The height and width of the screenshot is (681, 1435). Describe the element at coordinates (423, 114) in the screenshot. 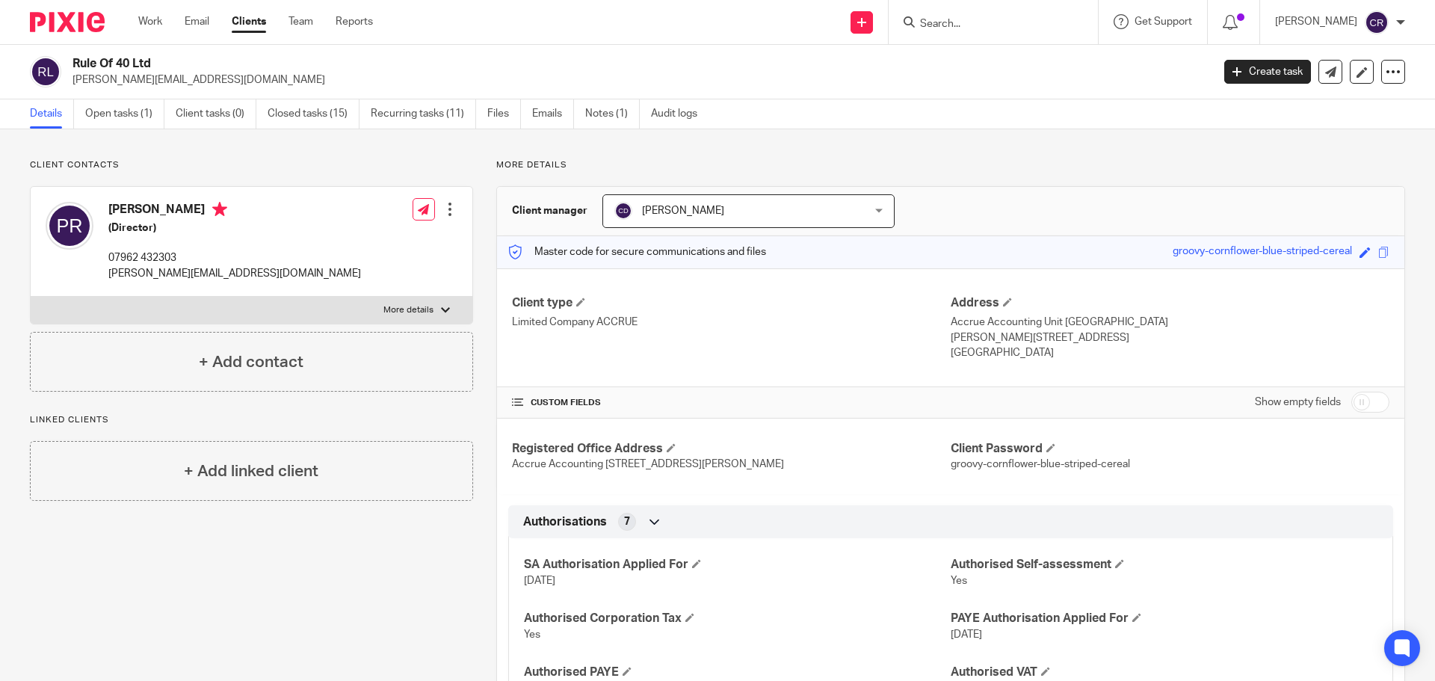

I see `a: Recurring tasks (11)` at that location.